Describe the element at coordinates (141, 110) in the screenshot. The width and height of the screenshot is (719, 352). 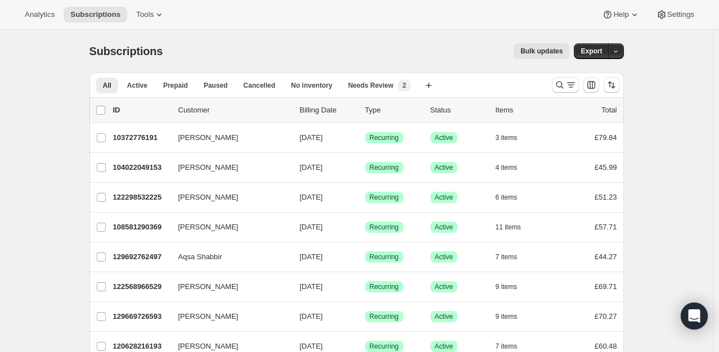
I see `p: ID` at that location.